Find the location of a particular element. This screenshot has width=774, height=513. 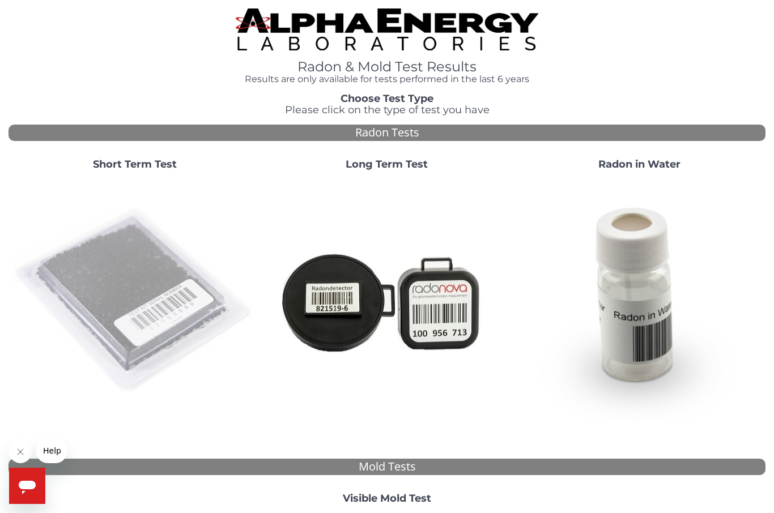

img: Radtrak2vsRadtrak3.jpg is located at coordinates (386, 301).